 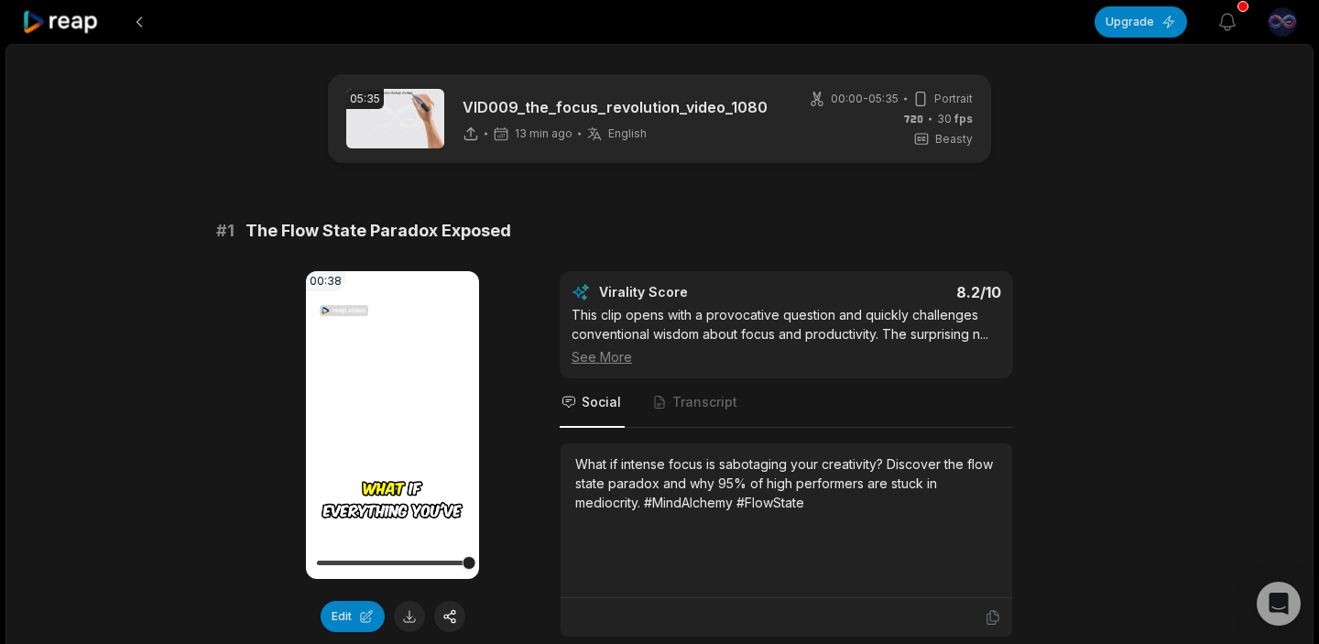 I want to click on span: Beasty, so click(x=954, y=139).